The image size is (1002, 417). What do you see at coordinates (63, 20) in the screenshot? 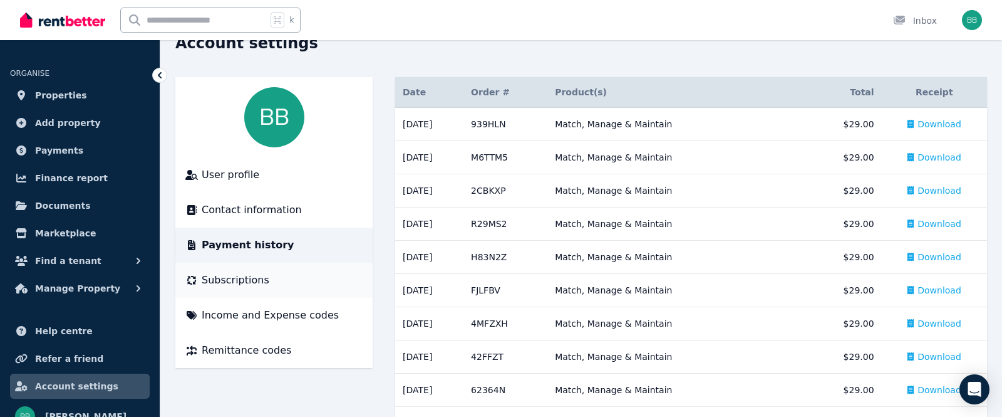
I see `img: RentBetter` at bounding box center [63, 20].